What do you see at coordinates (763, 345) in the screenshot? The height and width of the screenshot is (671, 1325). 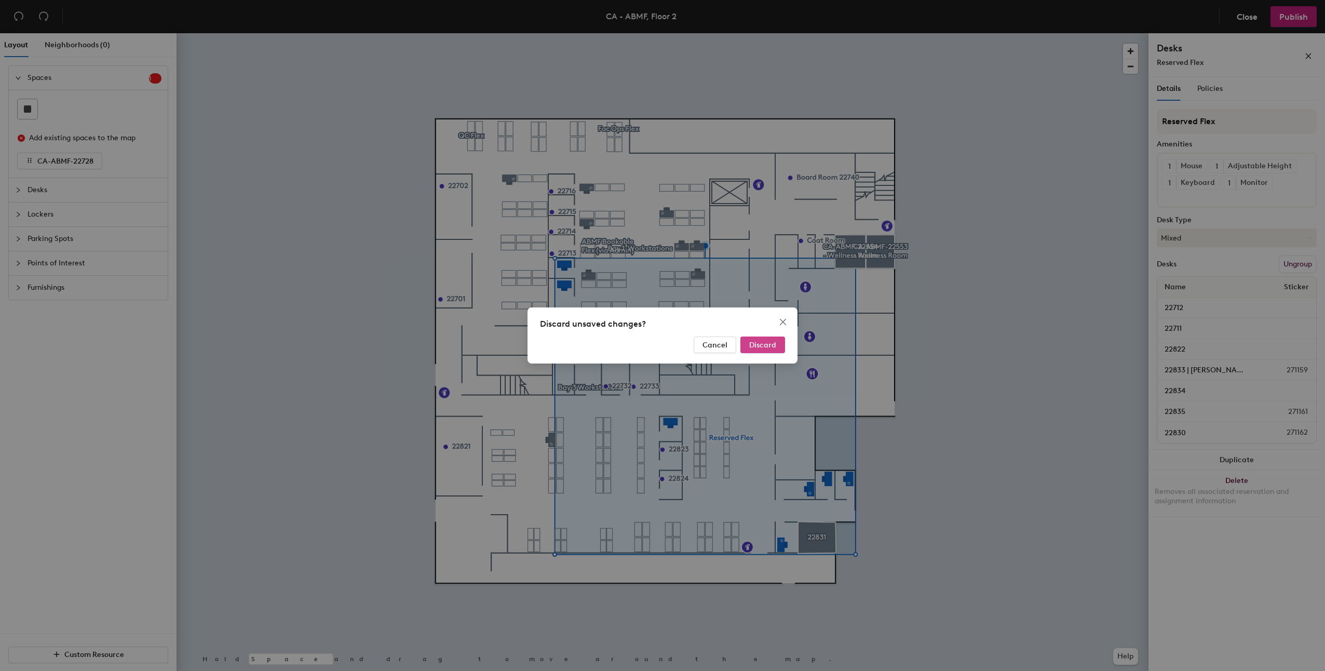 I see `button: Discard` at bounding box center [763, 345].